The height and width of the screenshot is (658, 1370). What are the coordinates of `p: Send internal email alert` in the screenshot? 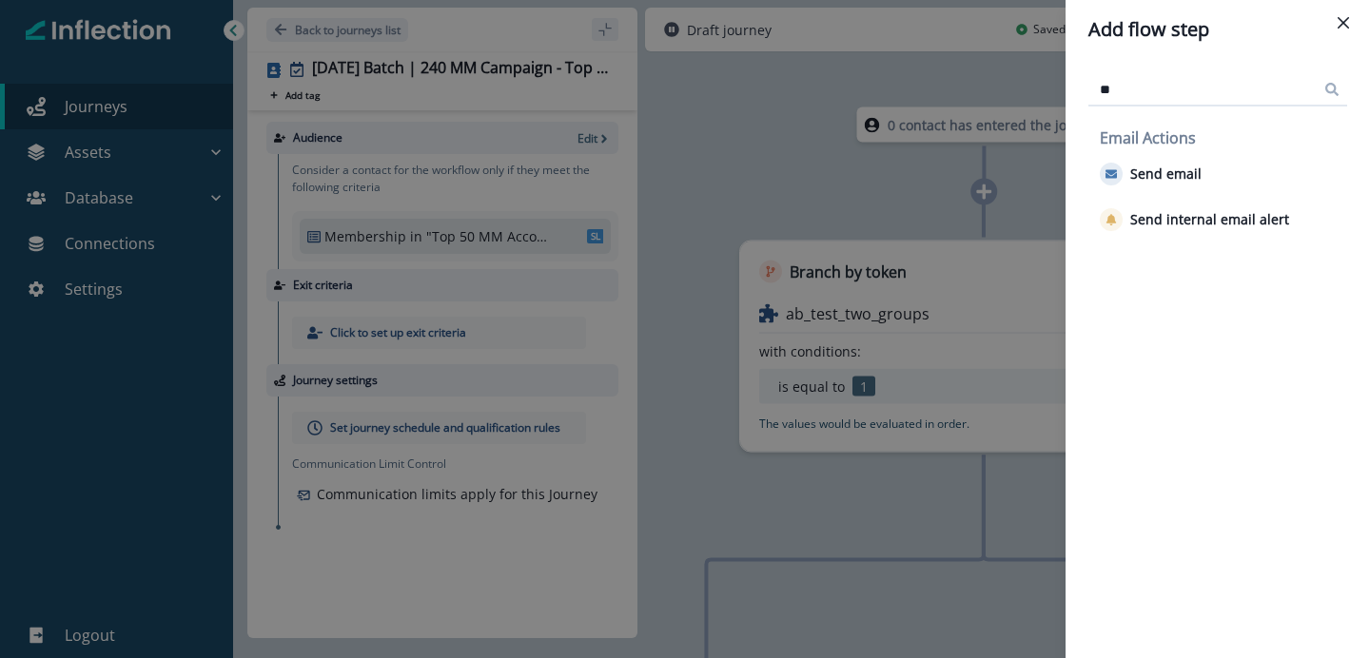 It's located at (1209, 220).